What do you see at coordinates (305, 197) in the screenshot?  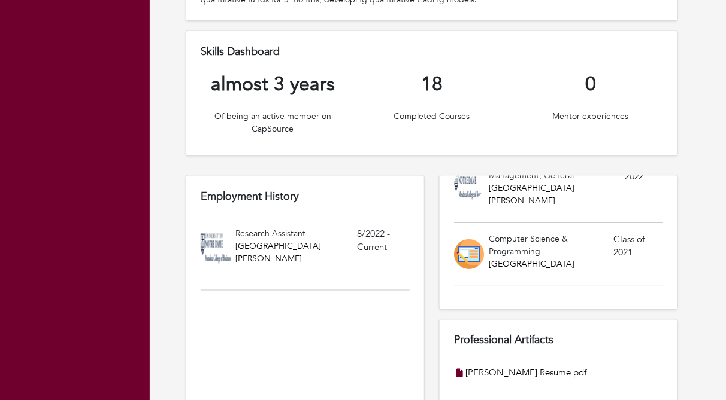 I see `h5: Employment History` at bounding box center [305, 197].